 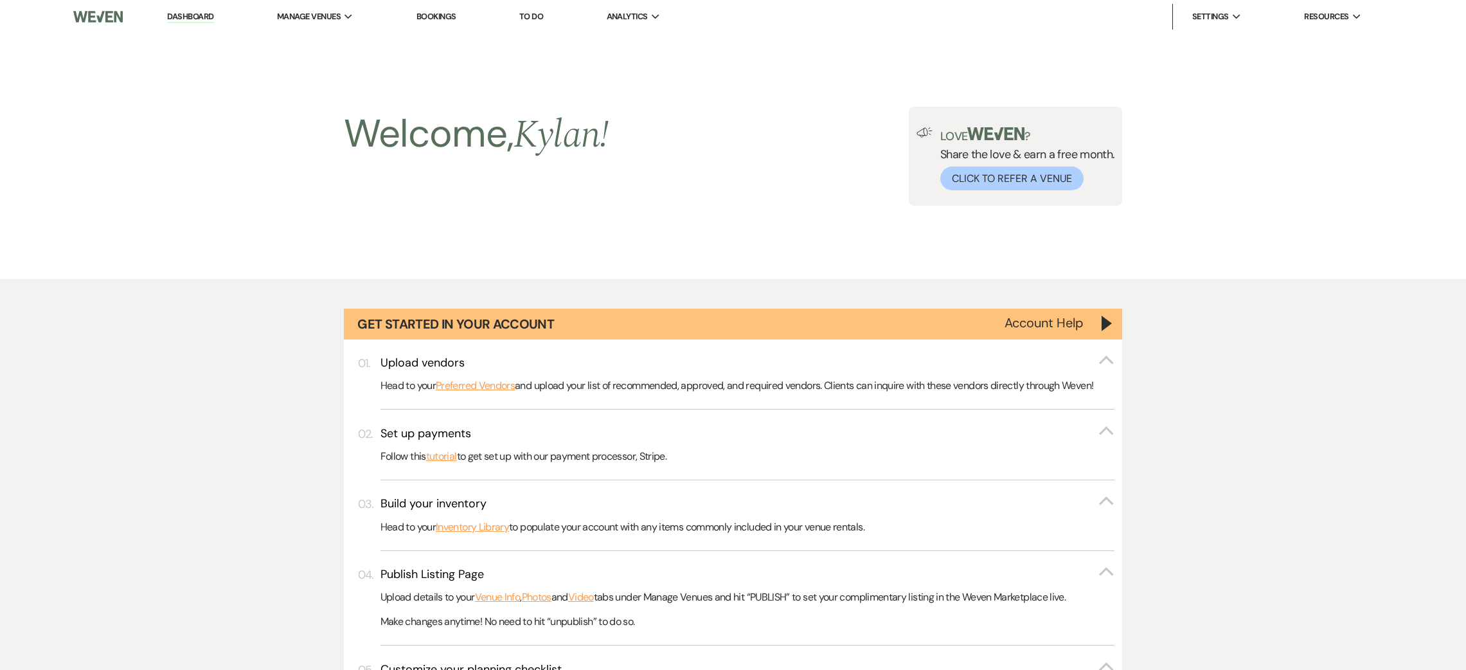 What do you see at coordinates (747, 574) in the screenshot?
I see `button: Publish Listing Page` at bounding box center [747, 574].